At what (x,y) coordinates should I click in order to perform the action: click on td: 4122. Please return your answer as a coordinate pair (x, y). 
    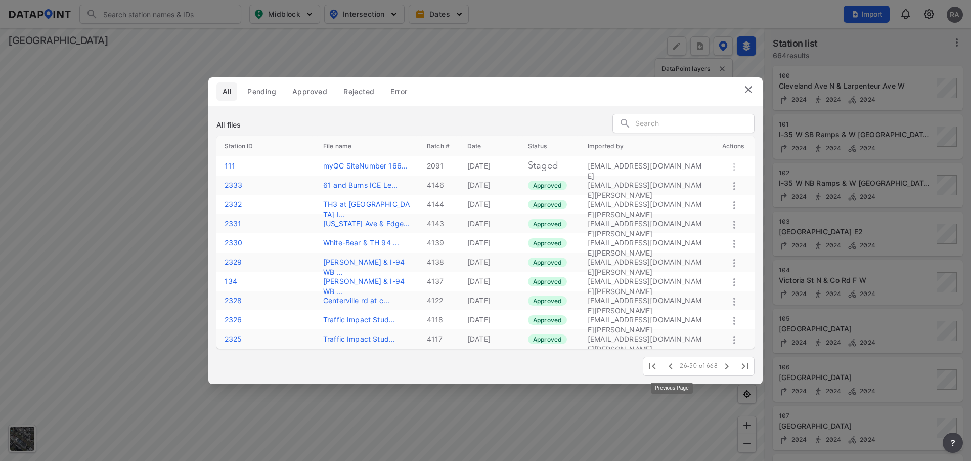
    Looking at the image, I should click on (439, 301).